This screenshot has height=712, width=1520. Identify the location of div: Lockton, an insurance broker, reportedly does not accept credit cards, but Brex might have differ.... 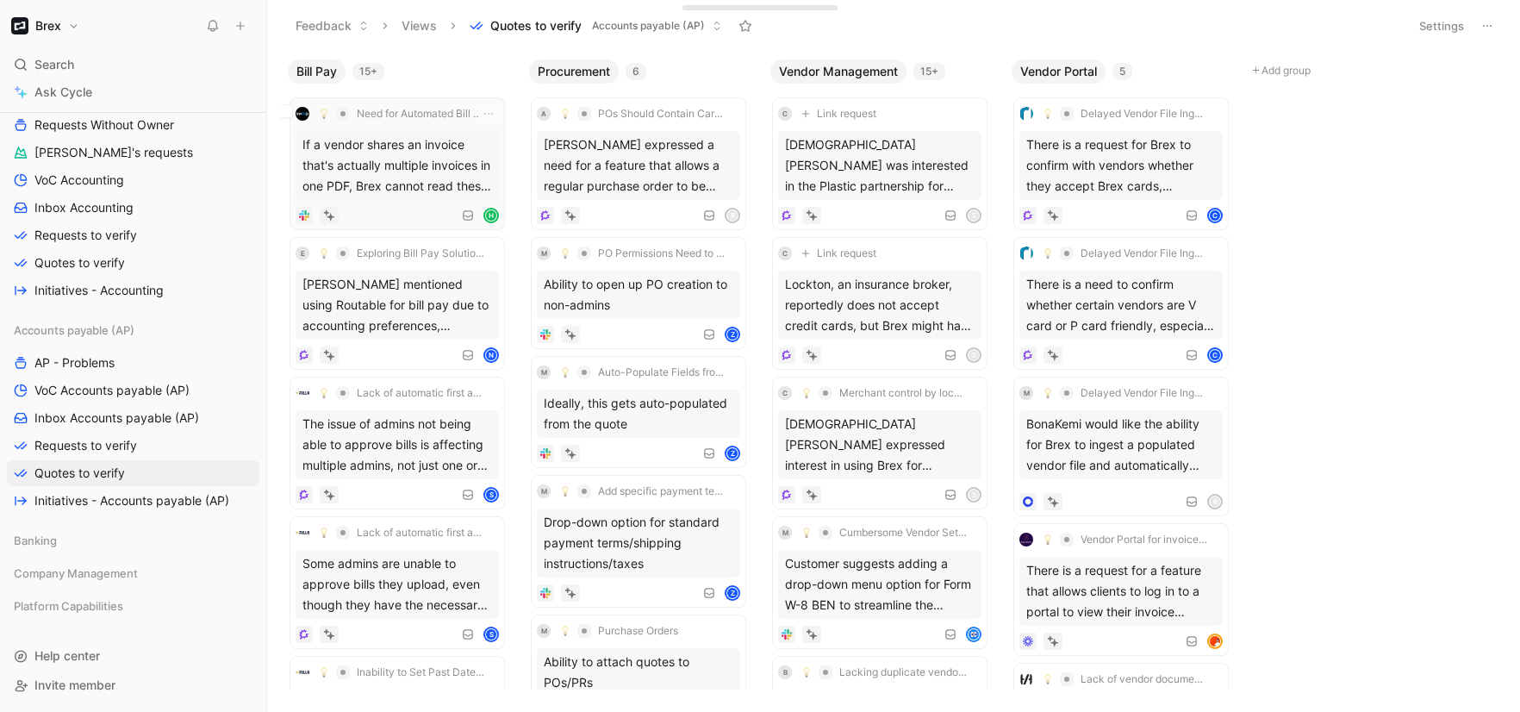
(880, 305).